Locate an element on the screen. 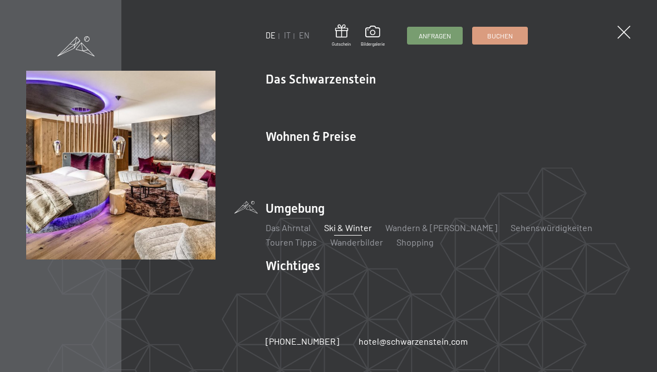 The height and width of the screenshot is (372, 657). a: Gutschein is located at coordinates (341, 36).